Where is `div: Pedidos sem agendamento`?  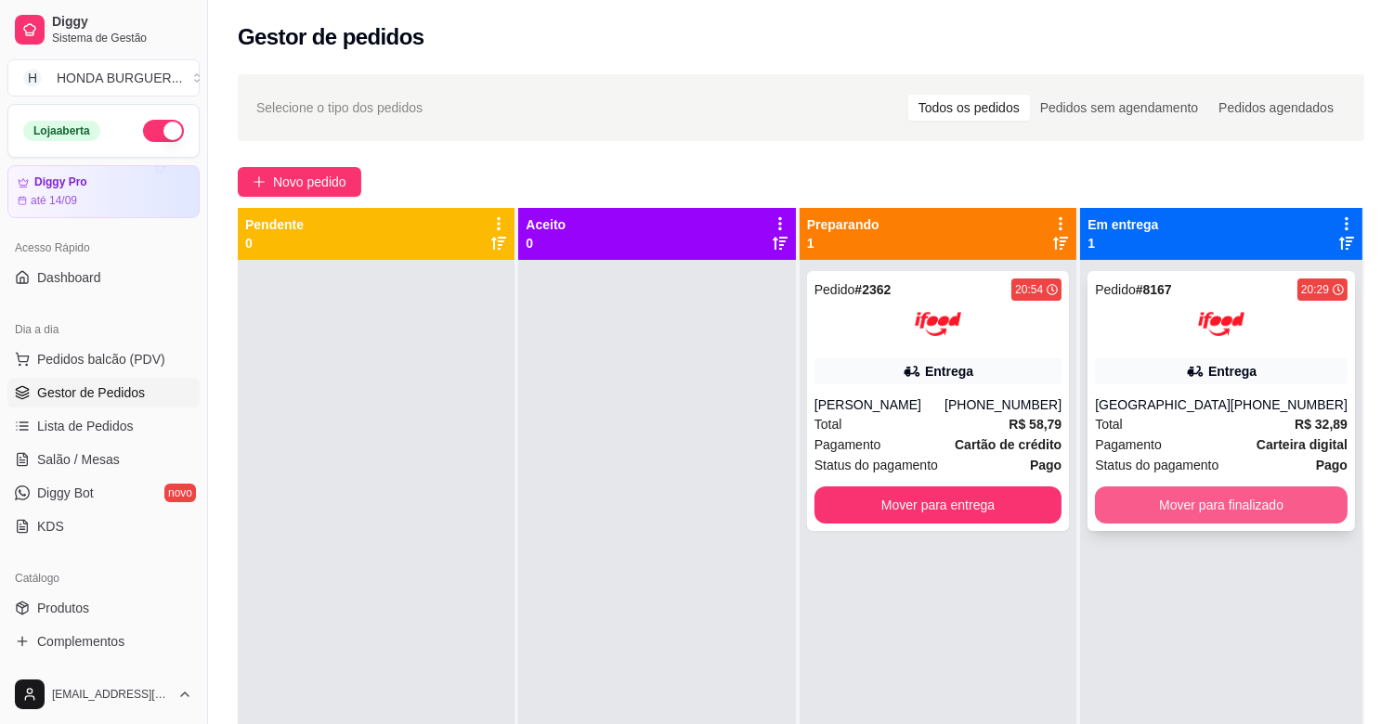
div: Pedidos sem agendamento is located at coordinates (1119, 108).